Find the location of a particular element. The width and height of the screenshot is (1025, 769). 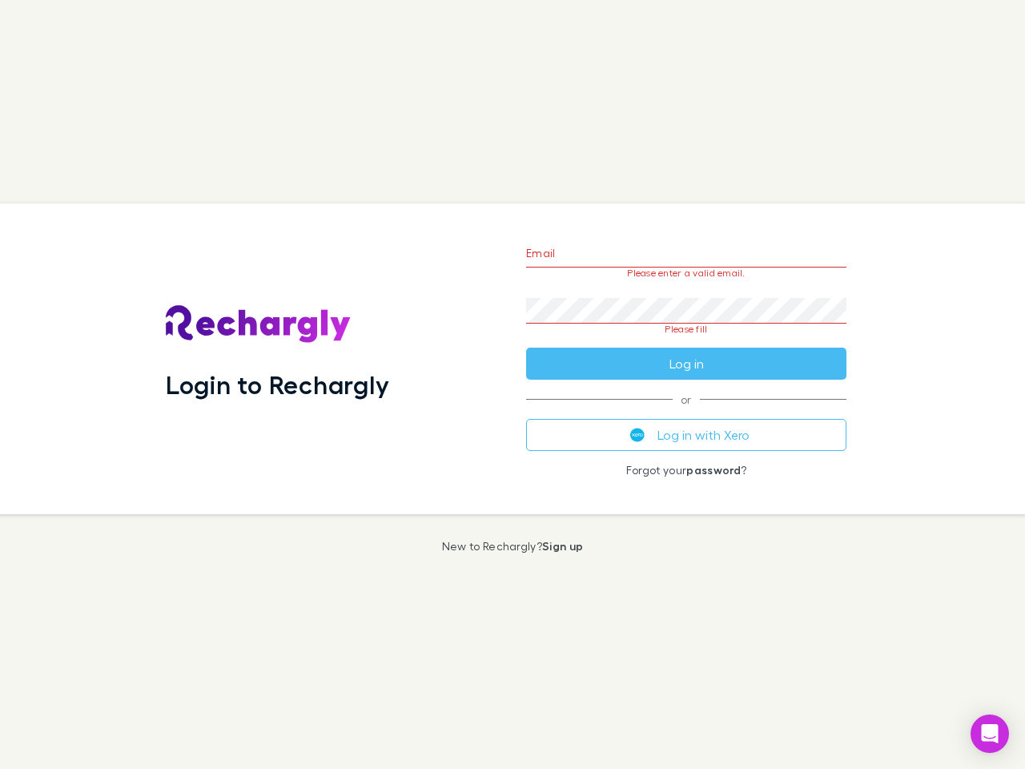

p: Please fill is located at coordinates (686, 329).